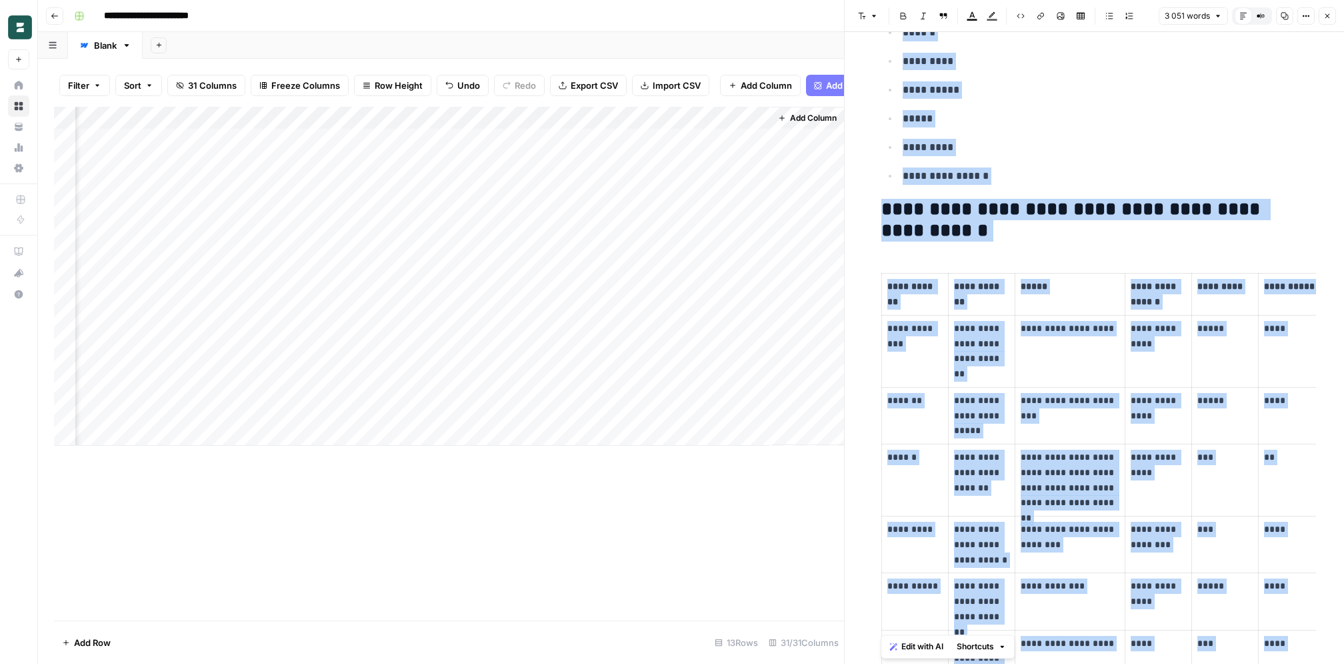  What do you see at coordinates (19, 273) in the screenshot?
I see `button: What's new?` at bounding box center [19, 273].